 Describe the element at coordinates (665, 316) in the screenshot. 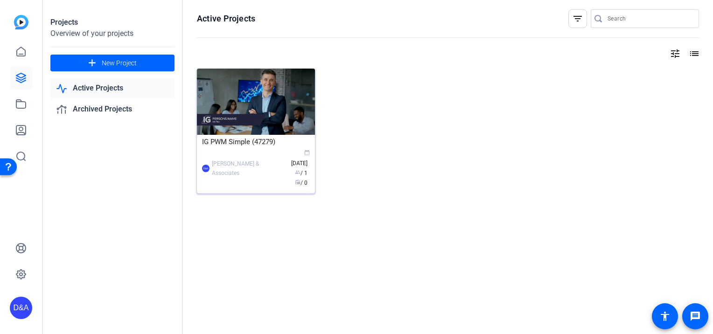

I see `mat-icon: accessibility` at that location.